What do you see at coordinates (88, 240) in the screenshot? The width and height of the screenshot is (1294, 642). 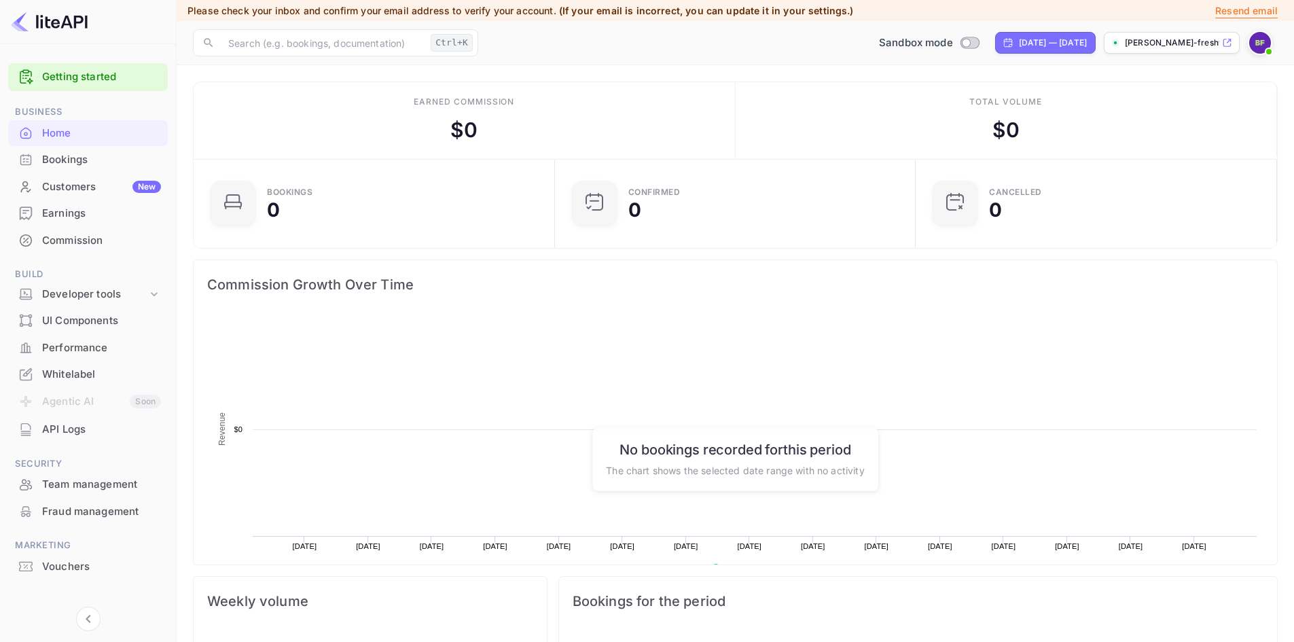 I see `a: Commission` at bounding box center [88, 240].